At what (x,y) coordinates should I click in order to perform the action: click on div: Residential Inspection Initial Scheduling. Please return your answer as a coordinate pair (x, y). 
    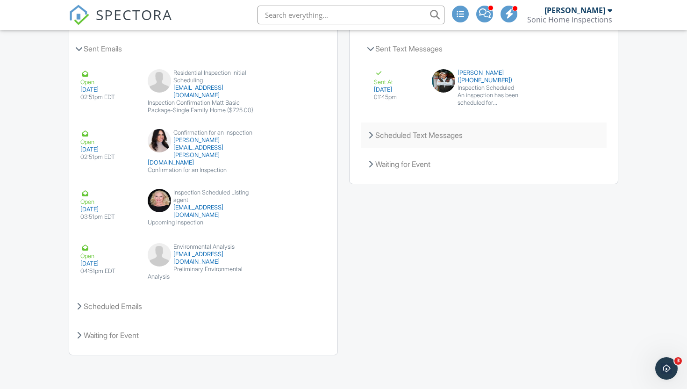
    Looking at the image, I should click on (203, 77).